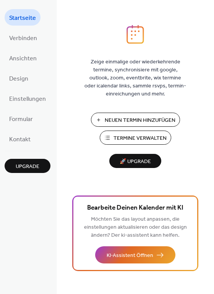  What do you see at coordinates (135, 254) in the screenshot?
I see `button: KI-Assistent Öffnen` at bounding box center [135, 254].